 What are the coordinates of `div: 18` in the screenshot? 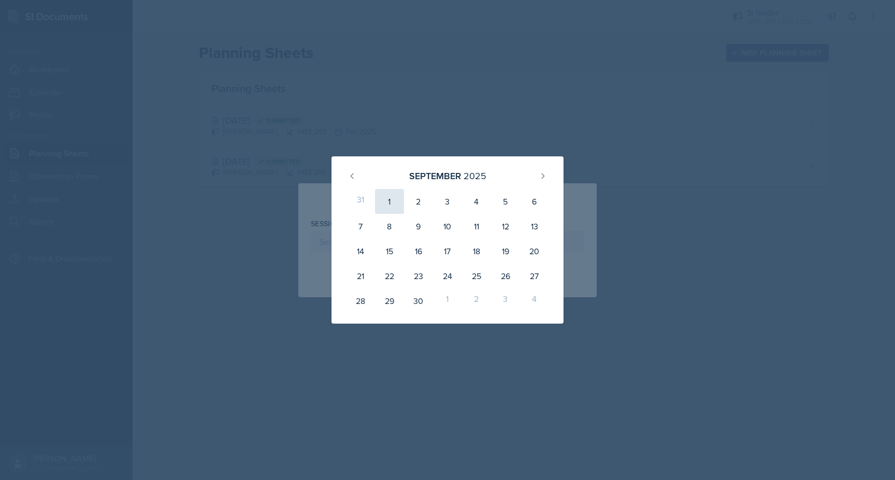 It's located at (477, 251).